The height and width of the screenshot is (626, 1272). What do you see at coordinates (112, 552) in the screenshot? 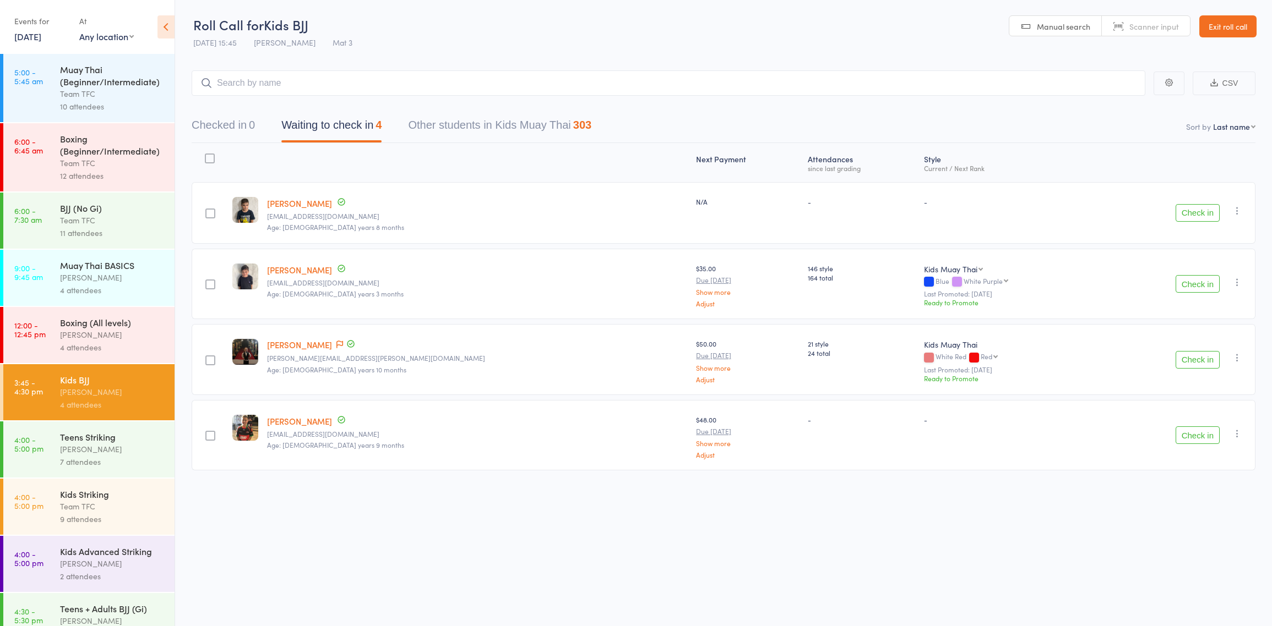
I see `div: Kids Advanced Striking` at bounding box center [112, 552].